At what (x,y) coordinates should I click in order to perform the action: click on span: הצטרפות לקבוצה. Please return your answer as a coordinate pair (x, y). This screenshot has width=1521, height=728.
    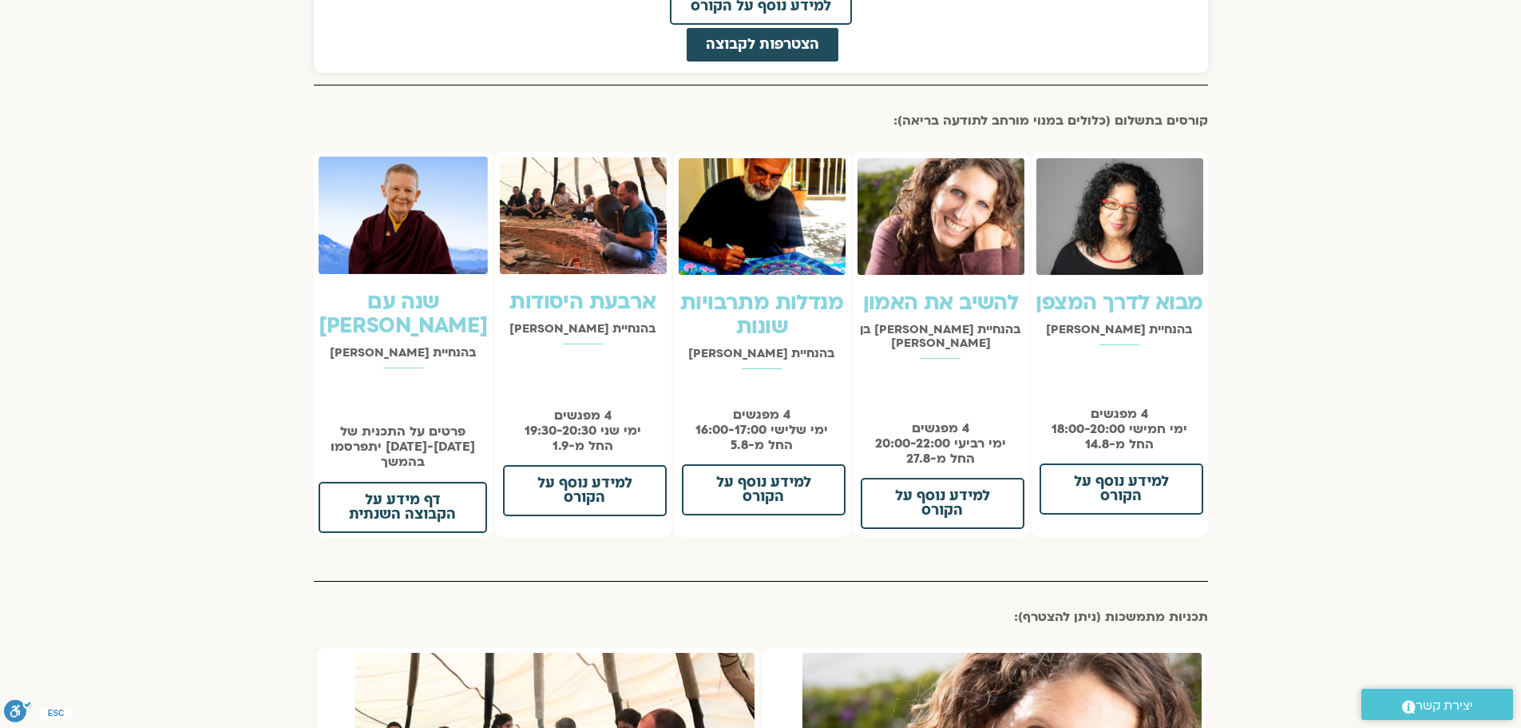
    Looking at the image, I should click on (763, 45).